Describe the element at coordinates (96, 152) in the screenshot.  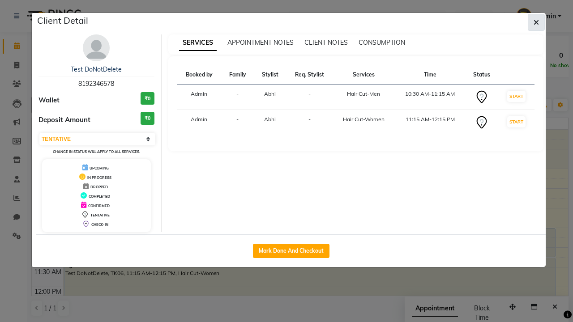
I see `small: Change in status will apply to all services.` at that location.